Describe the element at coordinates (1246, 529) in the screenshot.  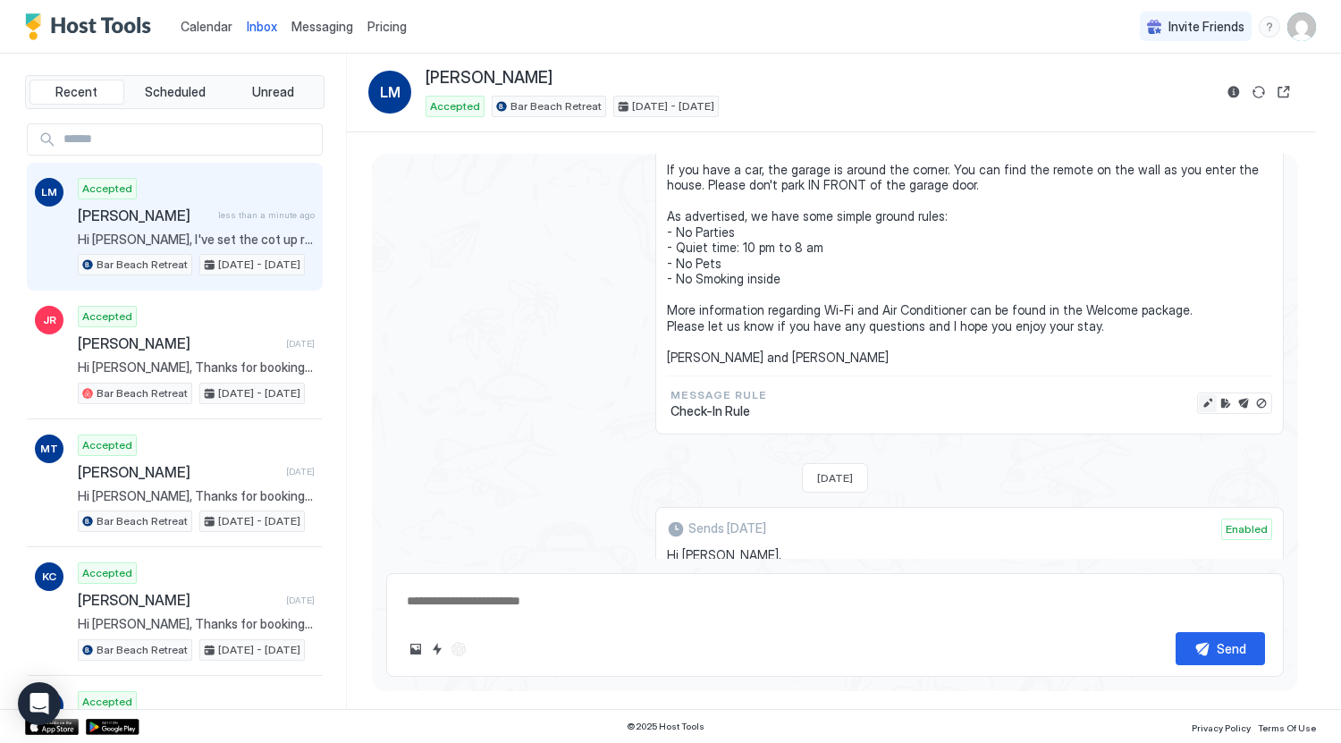
I see `span: Enabled` at that location.